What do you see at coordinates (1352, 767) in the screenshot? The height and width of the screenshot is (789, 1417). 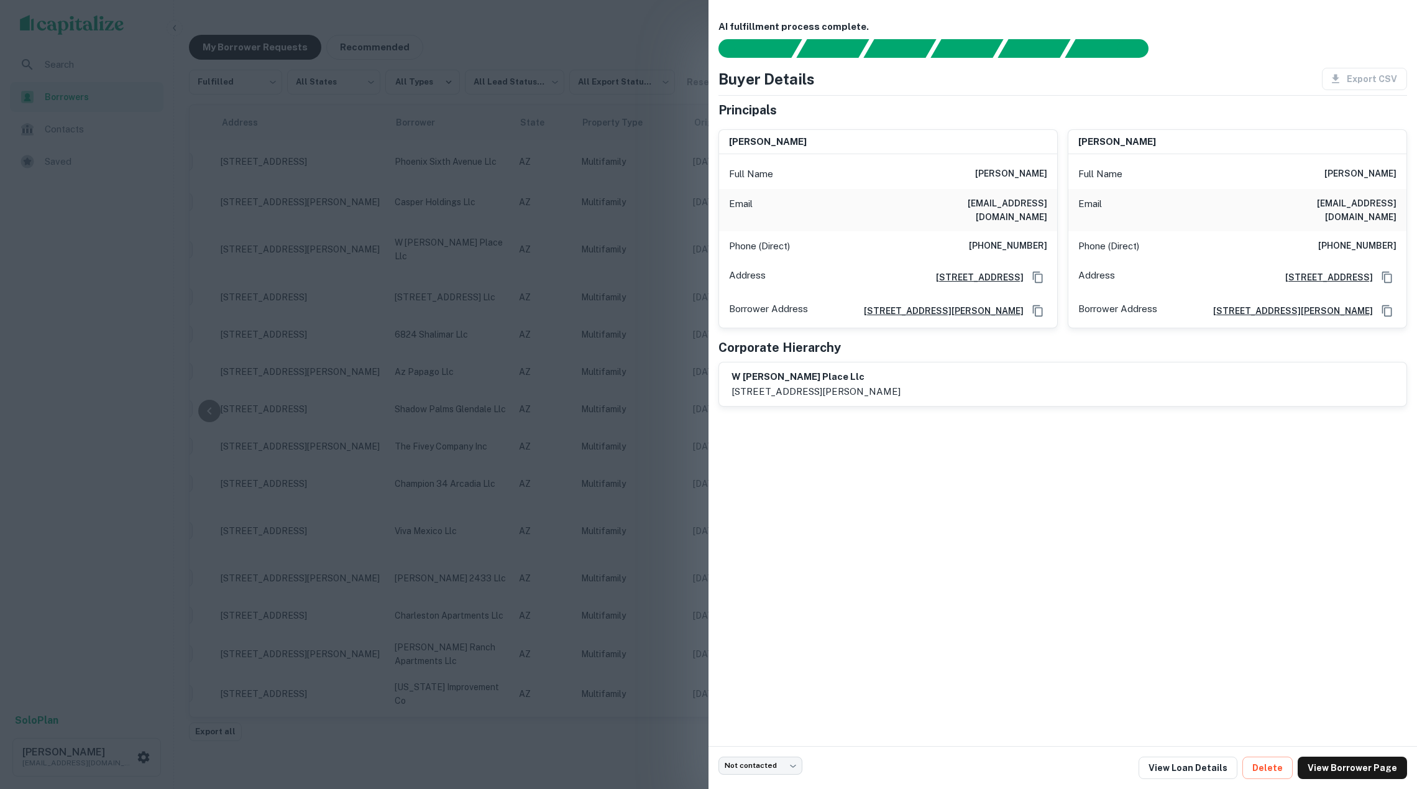 I see `a: View Borrower Page` at bounding box center [1352, 767].